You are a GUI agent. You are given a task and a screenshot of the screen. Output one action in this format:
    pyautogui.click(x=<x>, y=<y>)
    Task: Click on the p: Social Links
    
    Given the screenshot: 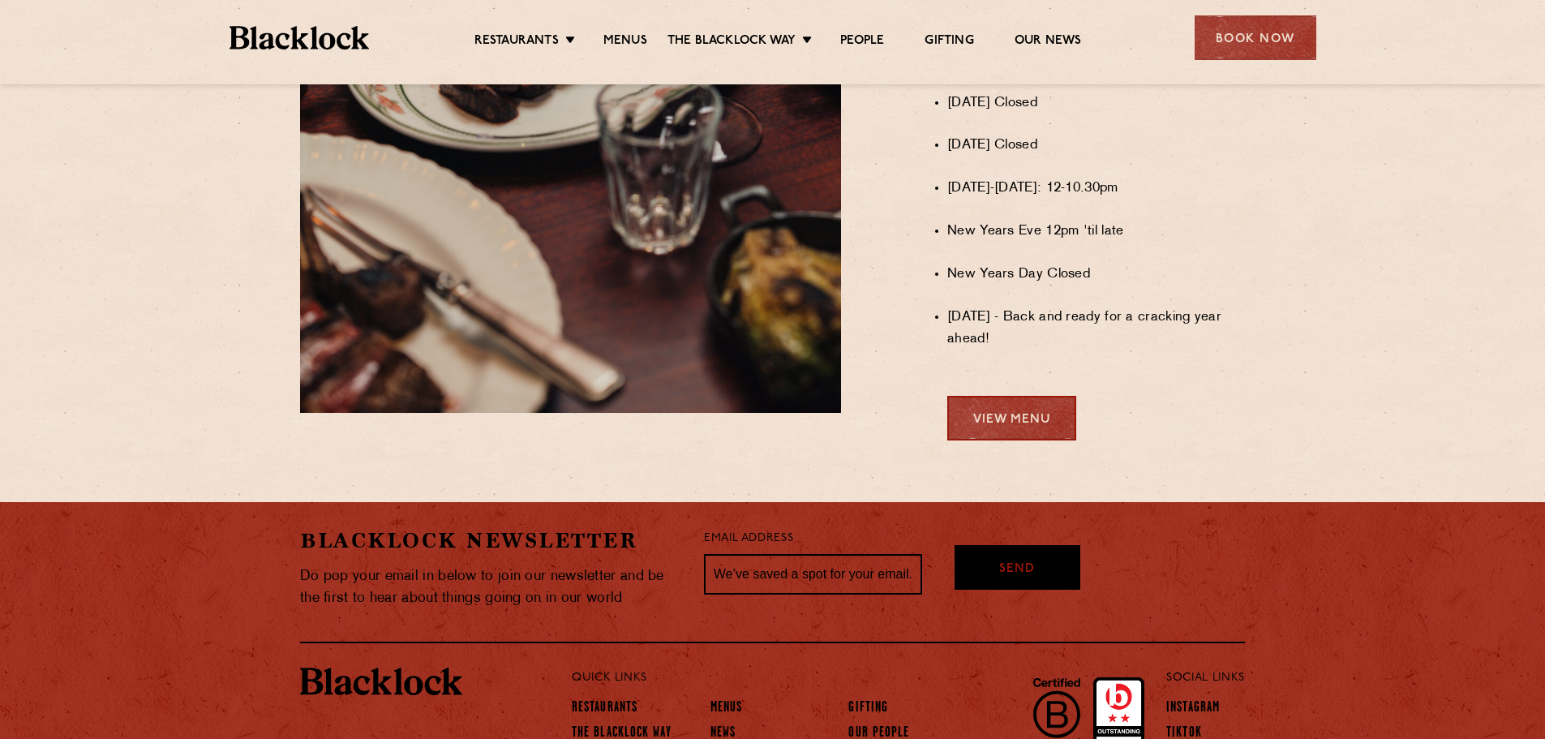 What is the action you would take?
    pyautogui.click(x=1205, y=678)
    